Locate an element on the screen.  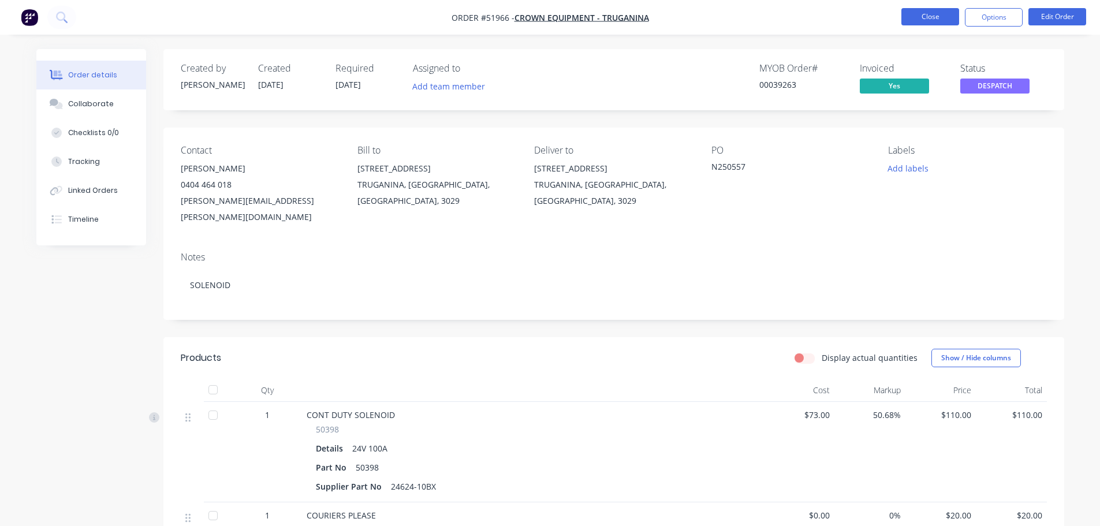
button: DESPATCH is located at coordinates (995, 87).